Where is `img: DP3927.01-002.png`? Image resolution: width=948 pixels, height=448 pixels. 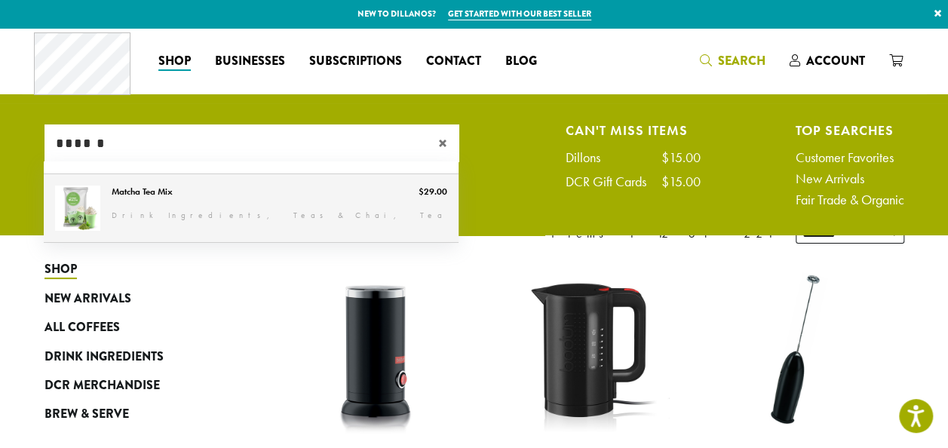 img: DP3927.01-002.png is located at coordinates (798, 349).